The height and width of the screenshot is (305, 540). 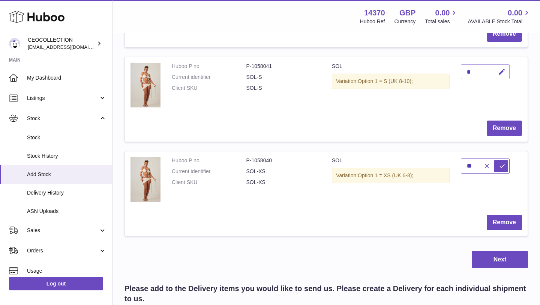 I want to click on button: Next, so click(x=500, y=259).